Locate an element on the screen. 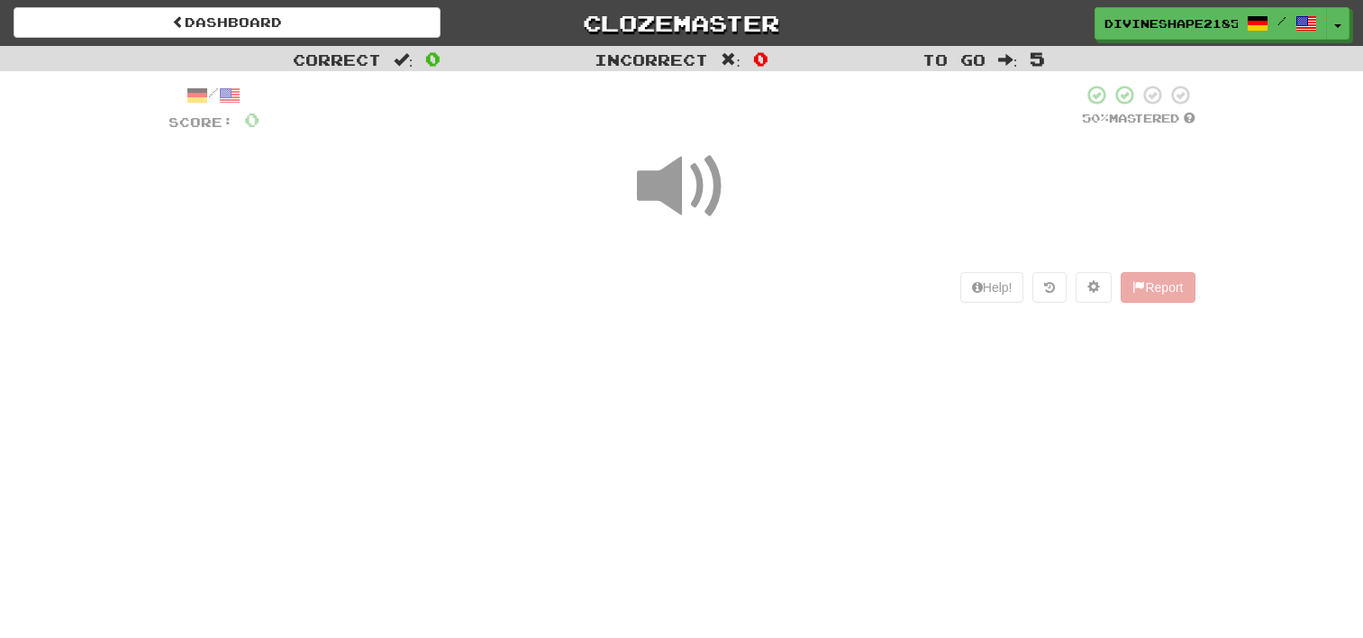  a: DivineShape2185 / is located at coordinates (1211, 23).